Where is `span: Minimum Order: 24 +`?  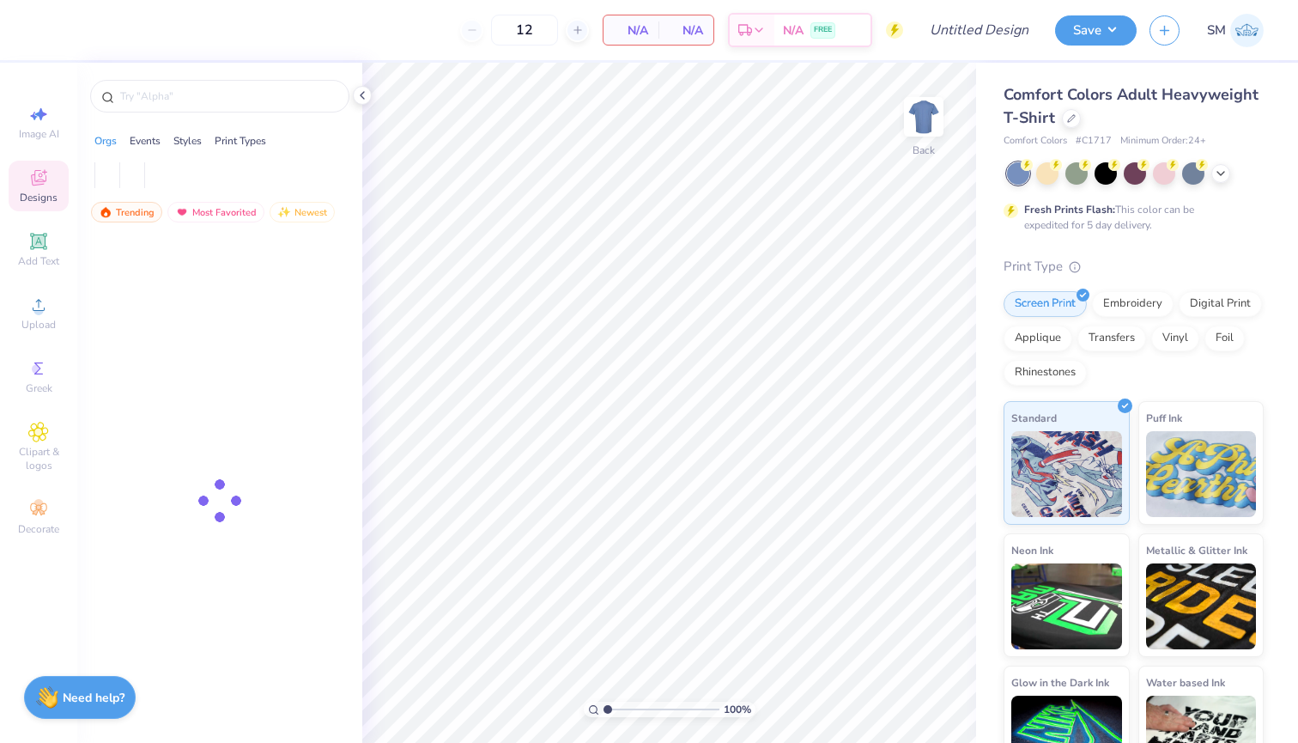 span: Minimum Order: 24 + is located at coordinates (1164, 141).